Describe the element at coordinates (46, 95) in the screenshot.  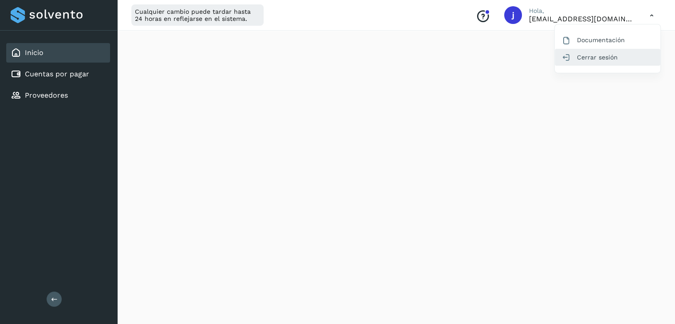
I see `a: Proveedores` at that location.